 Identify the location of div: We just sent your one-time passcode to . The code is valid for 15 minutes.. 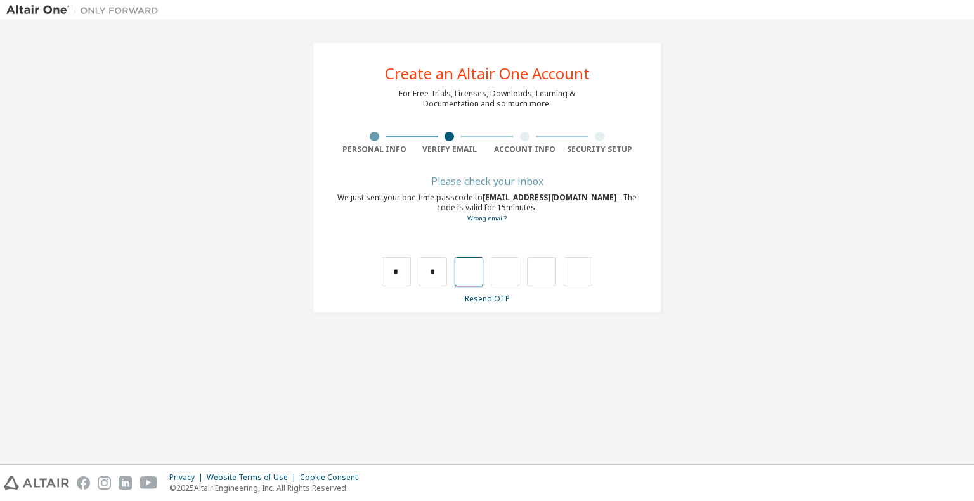
(487, 208).